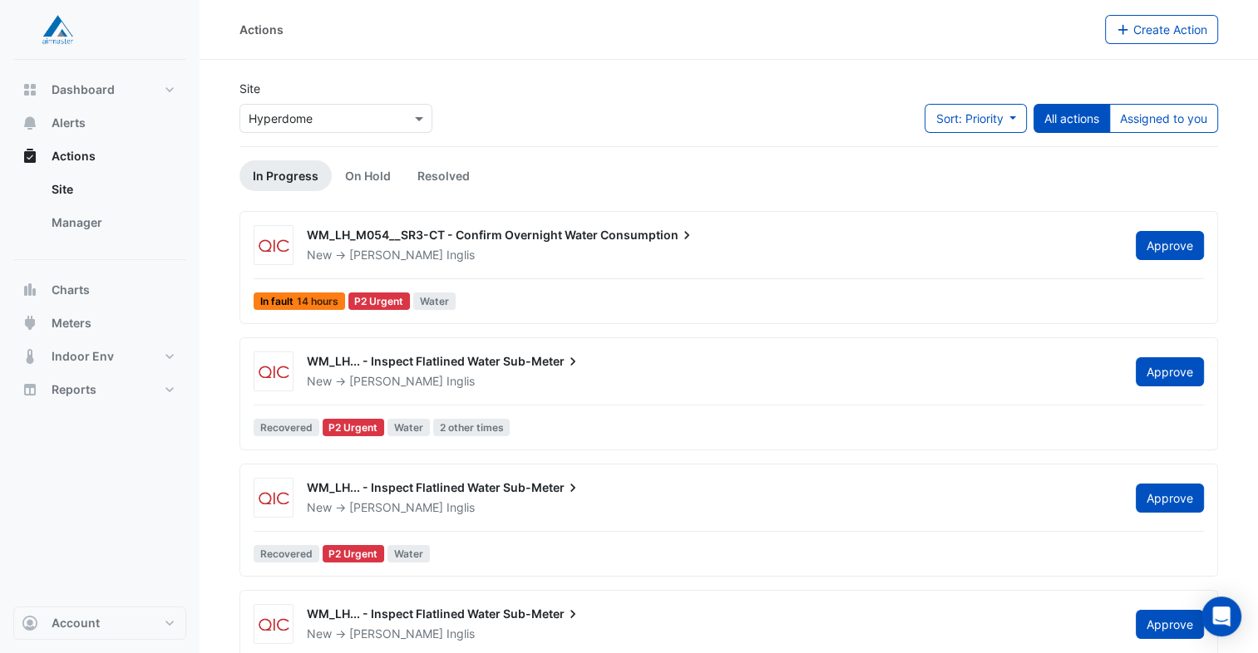  What do you see at coordinates (100, 156) in the screenshot?
I see `button: Actions` at bounding box center [100, 156].